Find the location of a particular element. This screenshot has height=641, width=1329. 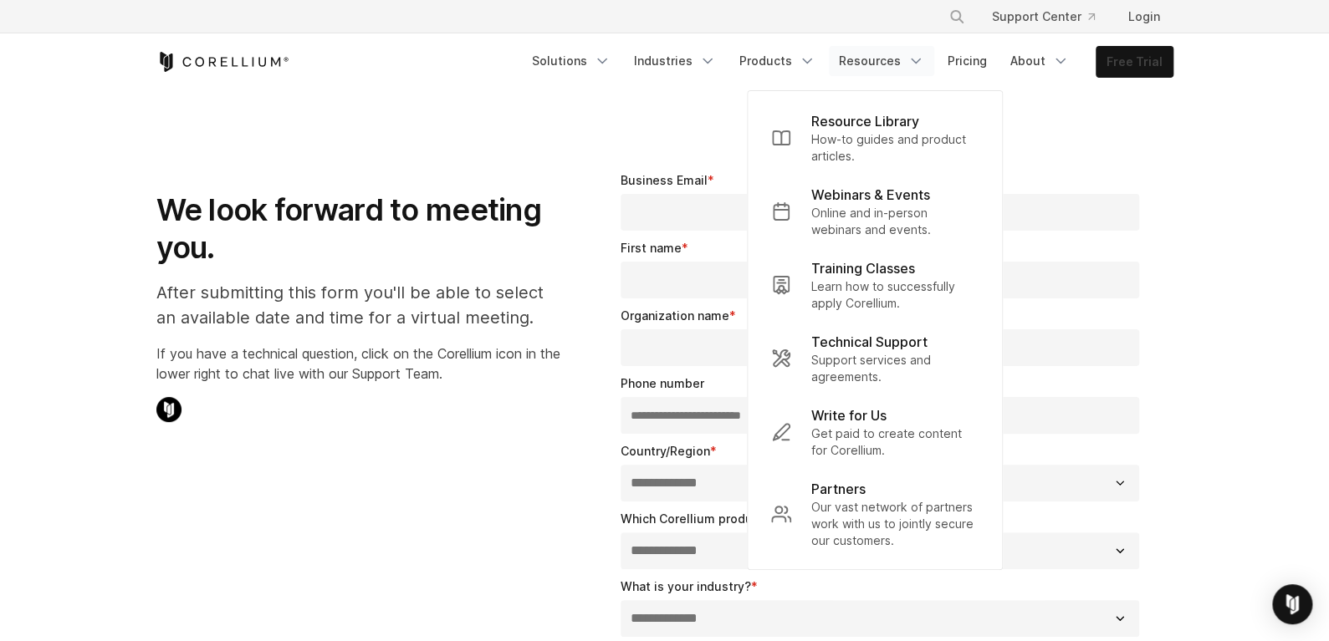

a: Technical Support Support services and agreements. is located at coordinates (875, 359).